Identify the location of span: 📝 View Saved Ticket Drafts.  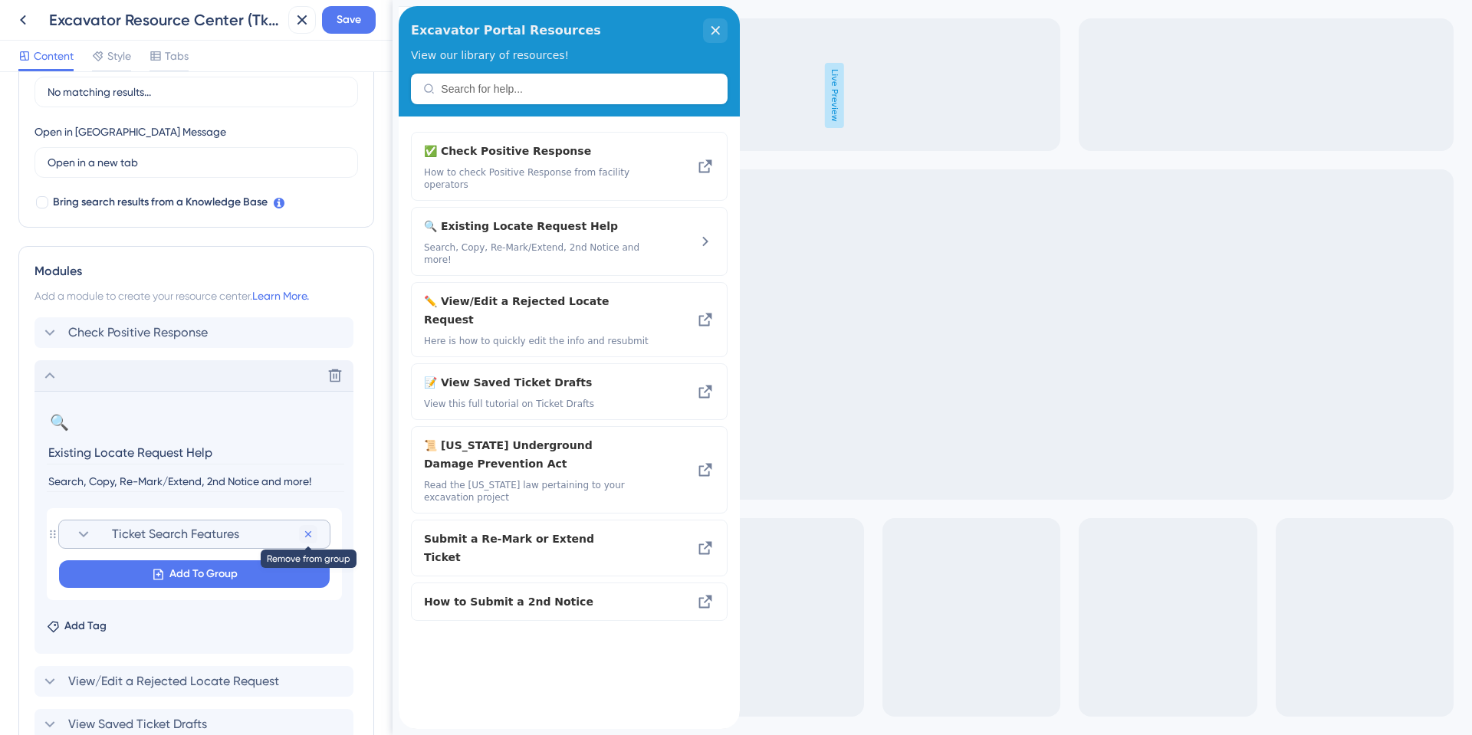
(129, 376).